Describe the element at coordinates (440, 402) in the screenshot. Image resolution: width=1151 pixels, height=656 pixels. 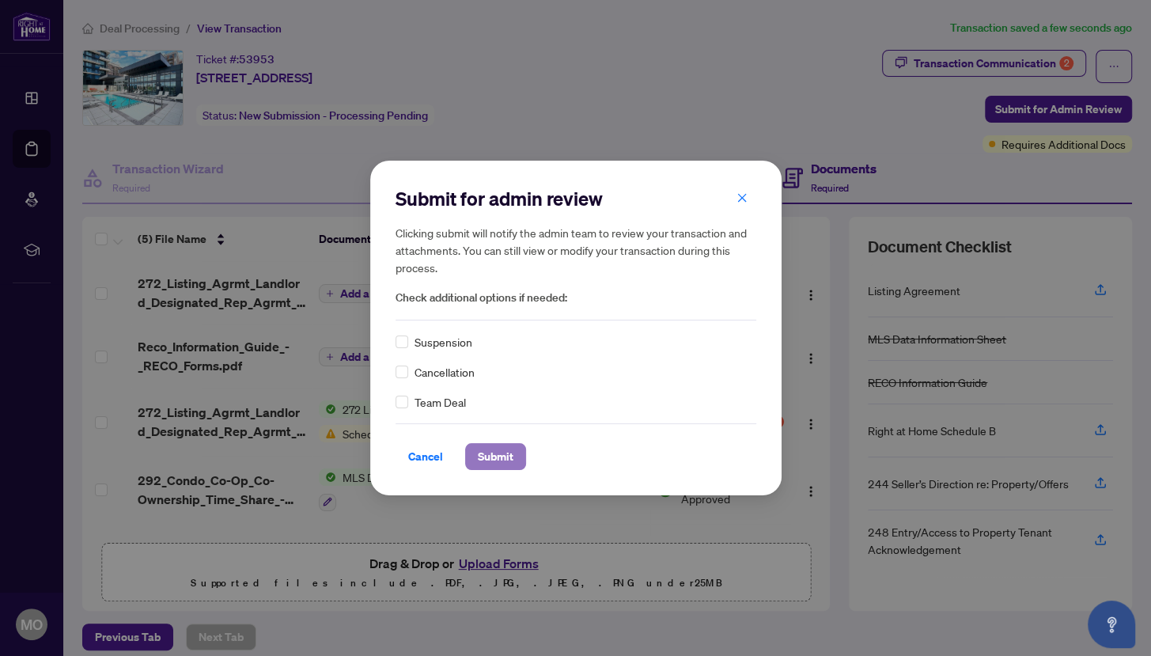
I see `span: Team Deal` at that location.